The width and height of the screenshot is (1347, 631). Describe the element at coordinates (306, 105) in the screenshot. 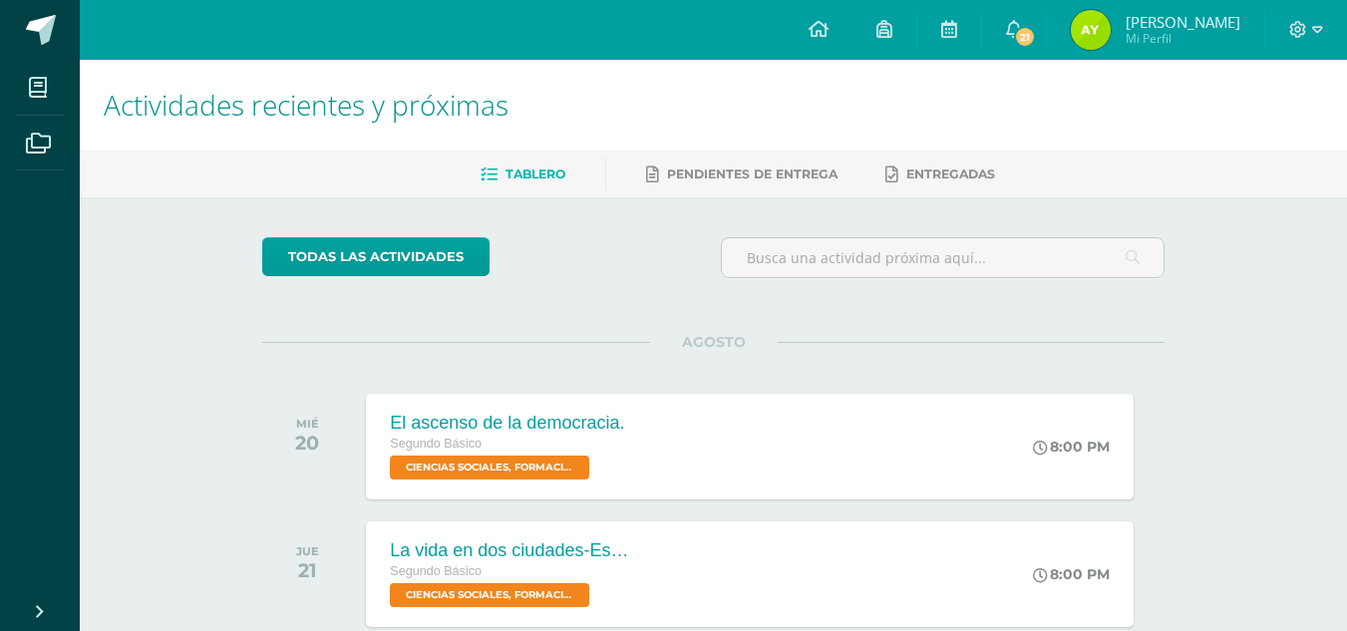

I see `span: Actividades recientes y próximas` at that location.